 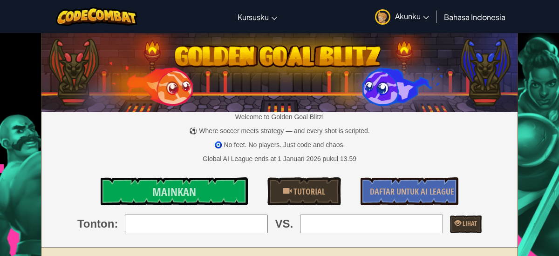 I want to click on img: avatar, so click(x=382, y=17).